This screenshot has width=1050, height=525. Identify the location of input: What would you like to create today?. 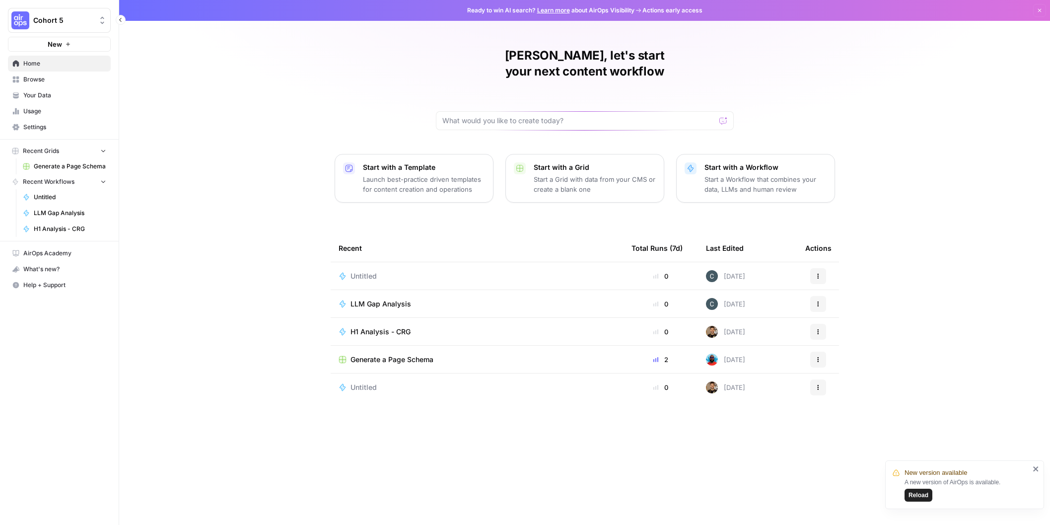
(579, 121).